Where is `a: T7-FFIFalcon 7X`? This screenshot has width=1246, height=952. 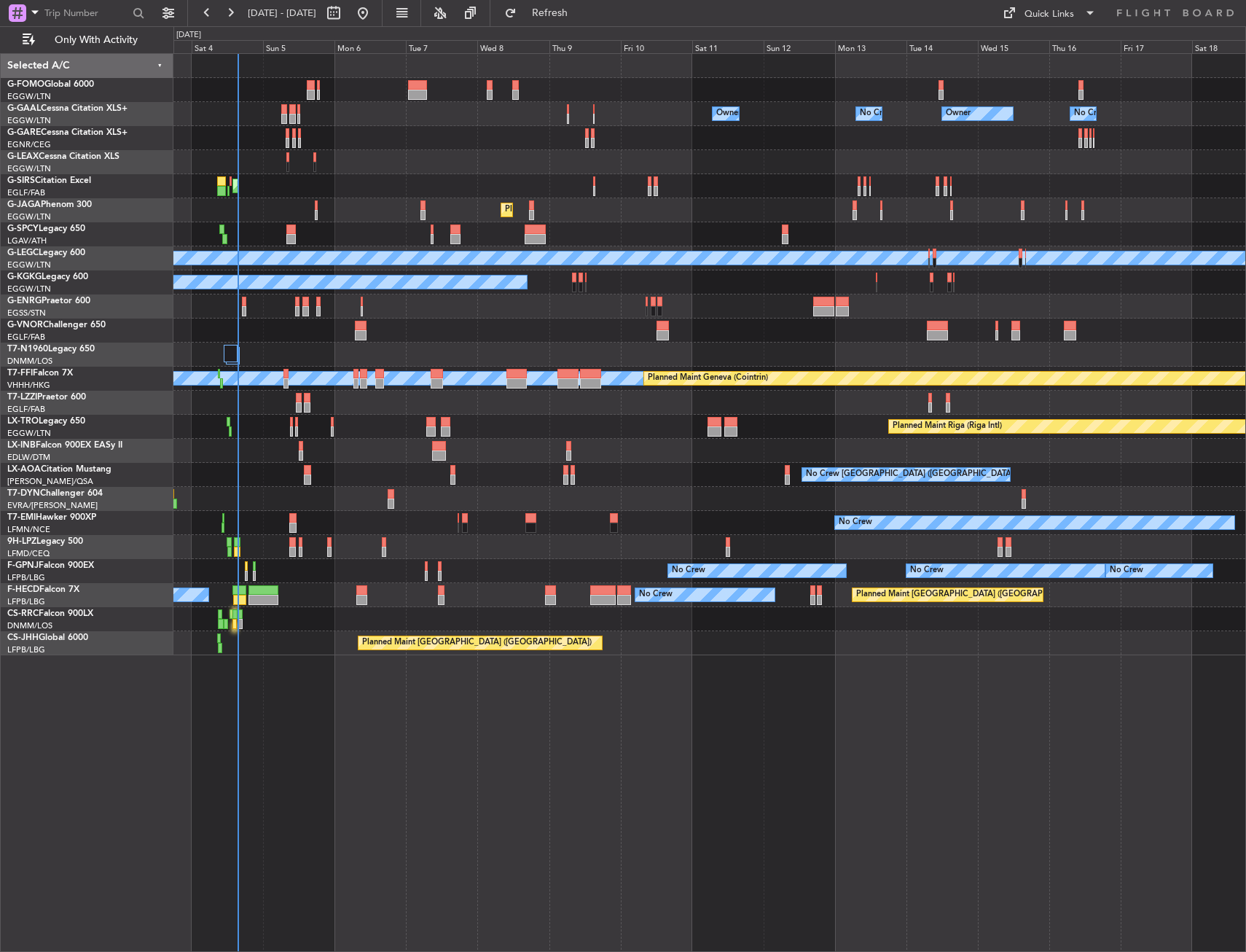
a: T7-FFIFalcon 7X is located at coordinates (40, 373).